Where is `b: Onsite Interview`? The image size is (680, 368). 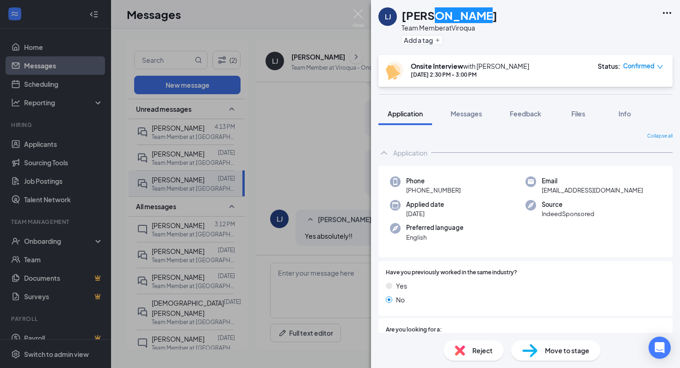
b: Onsite Interview is located at coordinates (436, 66).